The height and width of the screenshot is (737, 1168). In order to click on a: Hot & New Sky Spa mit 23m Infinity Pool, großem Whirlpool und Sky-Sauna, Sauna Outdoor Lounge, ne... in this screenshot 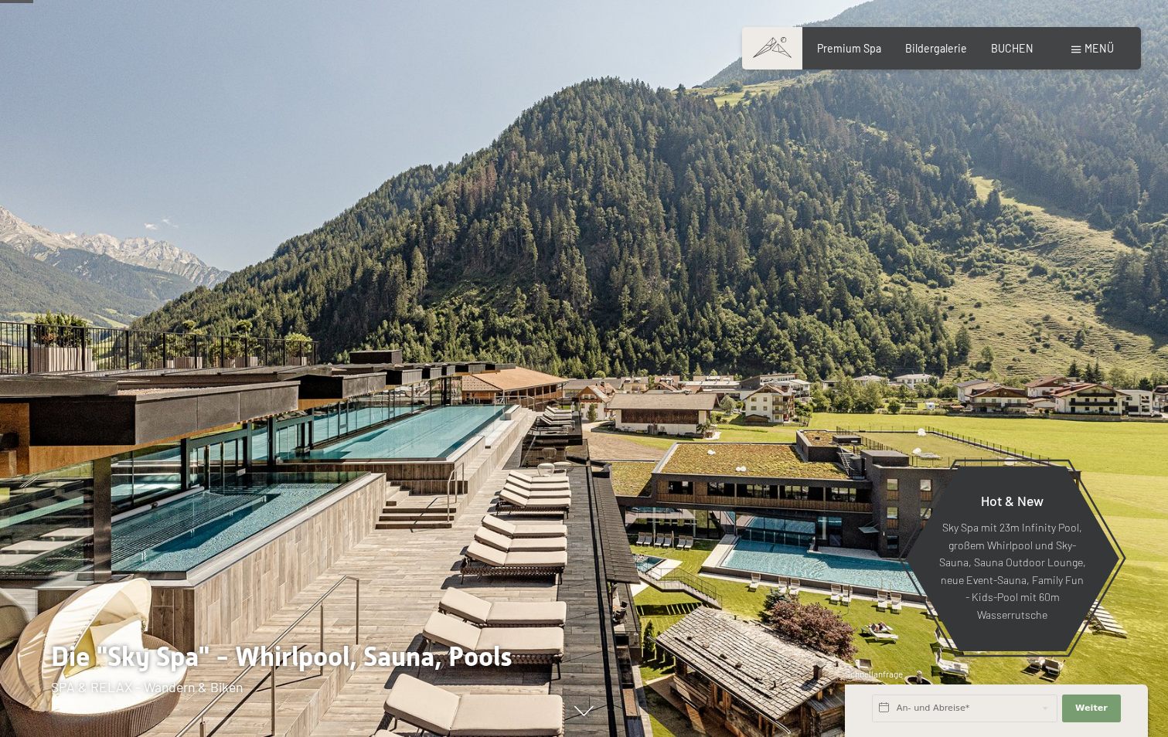, I will do `click(1012, 559)`.